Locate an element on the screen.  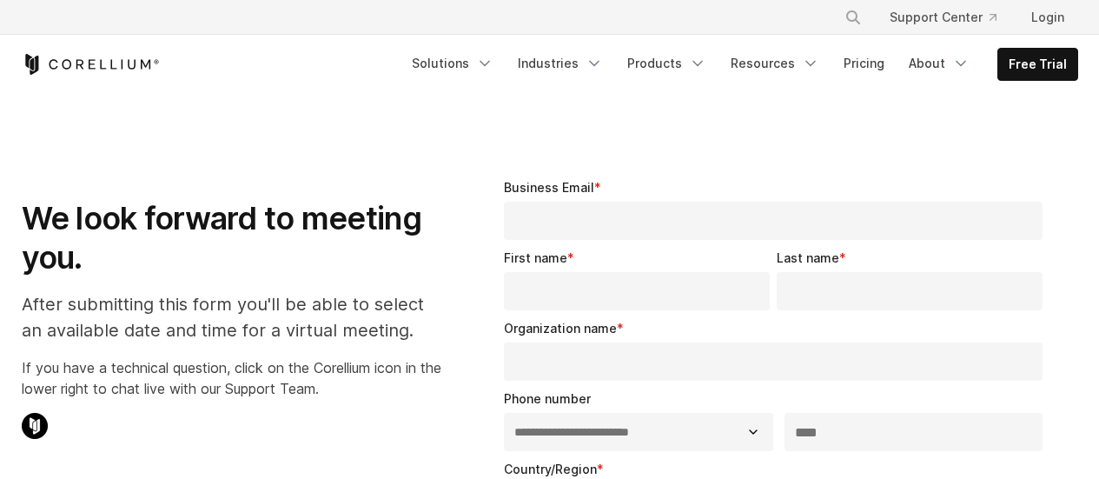
span: First name is located at coordinates (535, 257).